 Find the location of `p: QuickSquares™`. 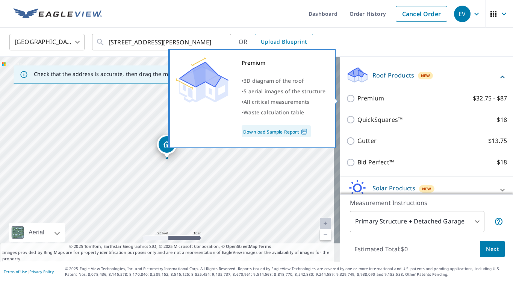

p: QuickSquares™ is located at coordinates (380, 119).